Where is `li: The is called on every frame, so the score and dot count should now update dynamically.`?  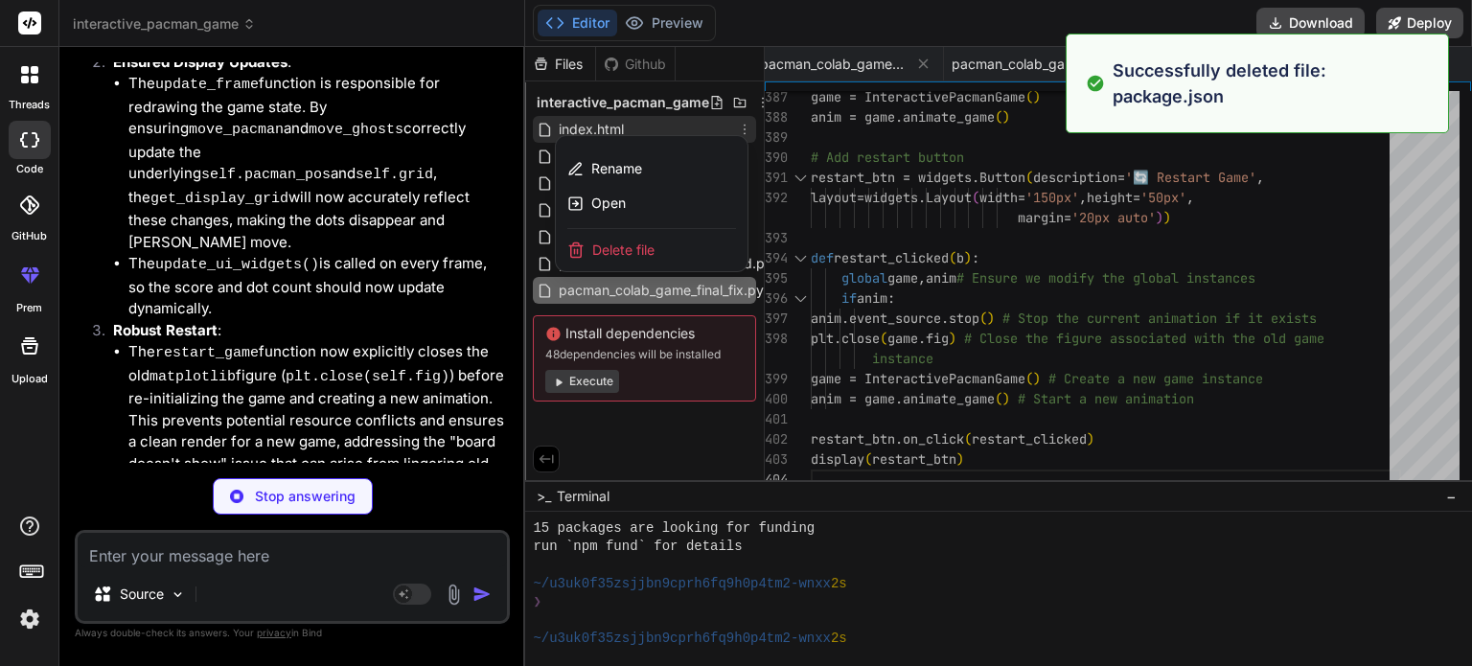 li: The is called on every frame, so the score and dot count should now update dynamically. is located at coordinates (317, 287).